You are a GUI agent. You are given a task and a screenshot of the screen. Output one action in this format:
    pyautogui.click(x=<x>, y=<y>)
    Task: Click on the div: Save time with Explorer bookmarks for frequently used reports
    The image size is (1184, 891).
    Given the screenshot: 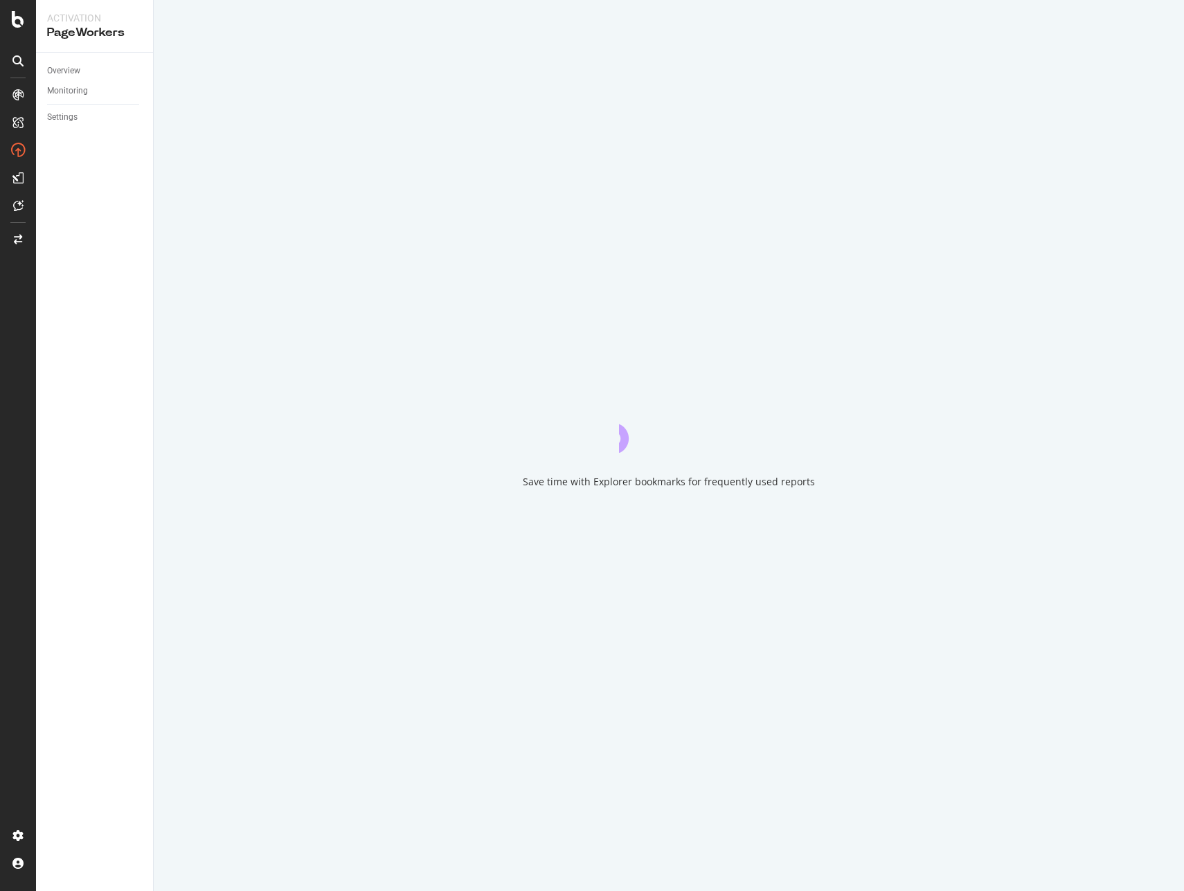 What is the action you would take?
    pyautogui.click(x=669, y=482)
    